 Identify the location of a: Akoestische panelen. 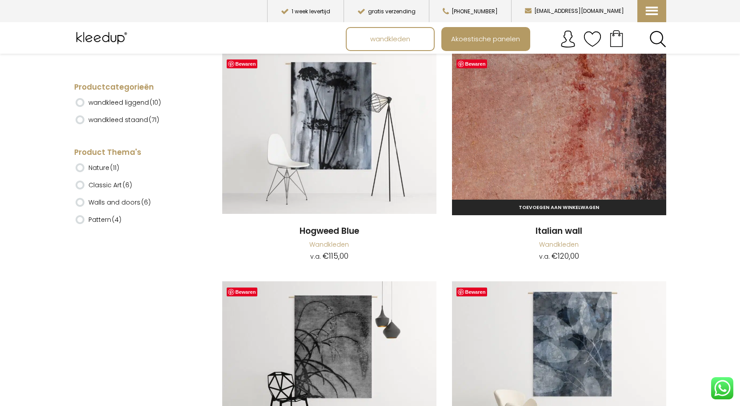
(486, 39).